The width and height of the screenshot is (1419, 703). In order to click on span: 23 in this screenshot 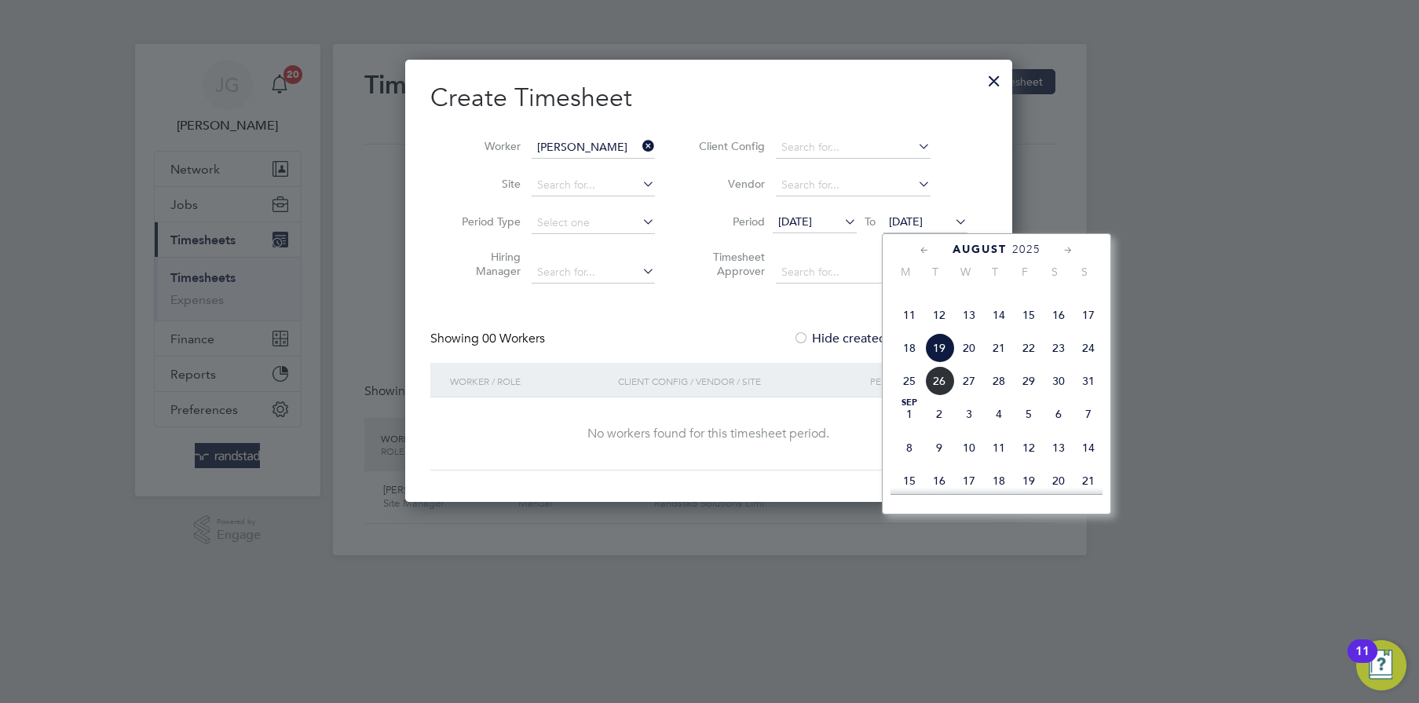, I will do `click(1059, 348)`.